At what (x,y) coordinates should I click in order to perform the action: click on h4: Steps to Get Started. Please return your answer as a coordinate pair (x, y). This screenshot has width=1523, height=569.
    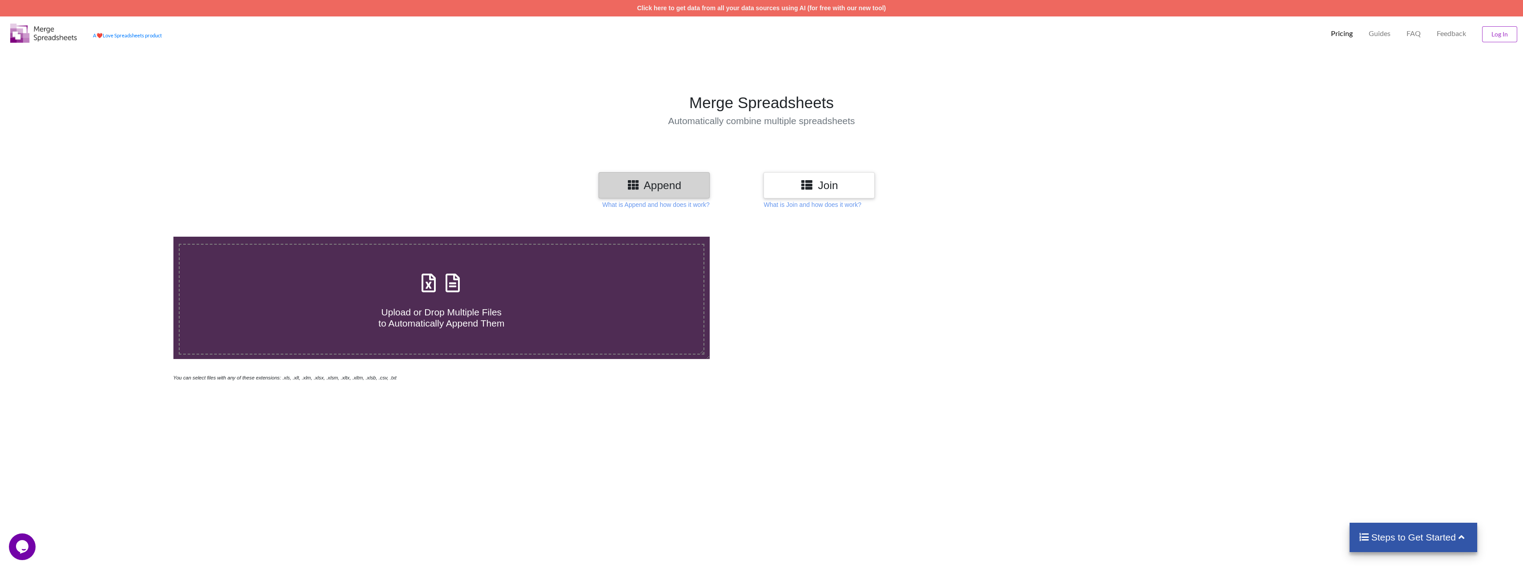
    Looking at the image, I should click on (1413, 537).